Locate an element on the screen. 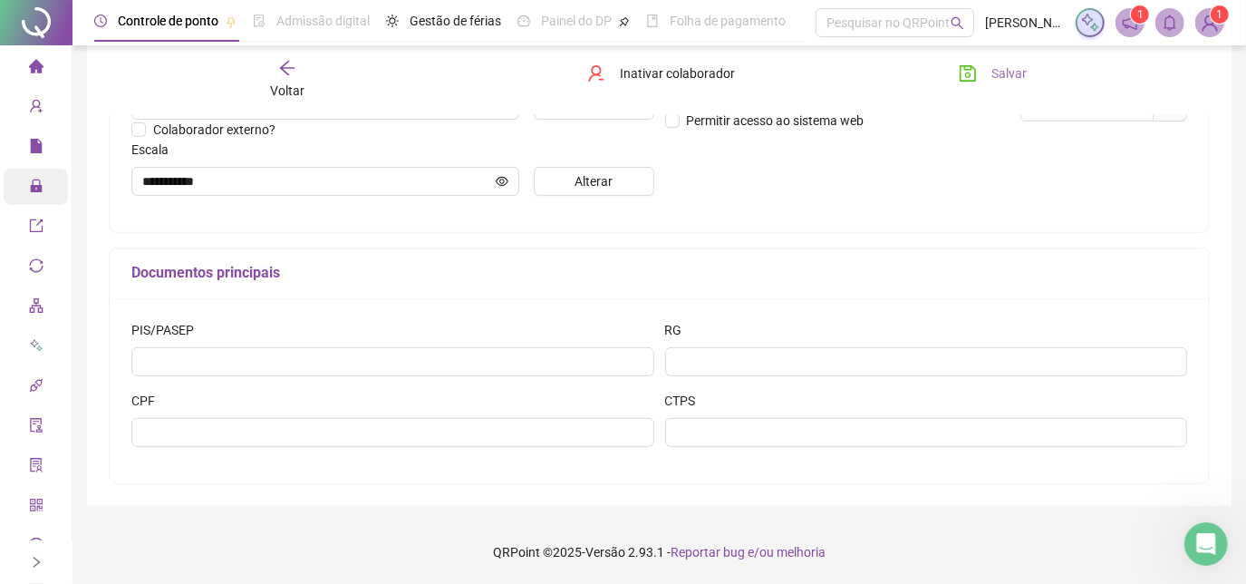 Image resolution: width=1246 pixels, height=584 pixels. span: right is located at coordinates (36, 562).